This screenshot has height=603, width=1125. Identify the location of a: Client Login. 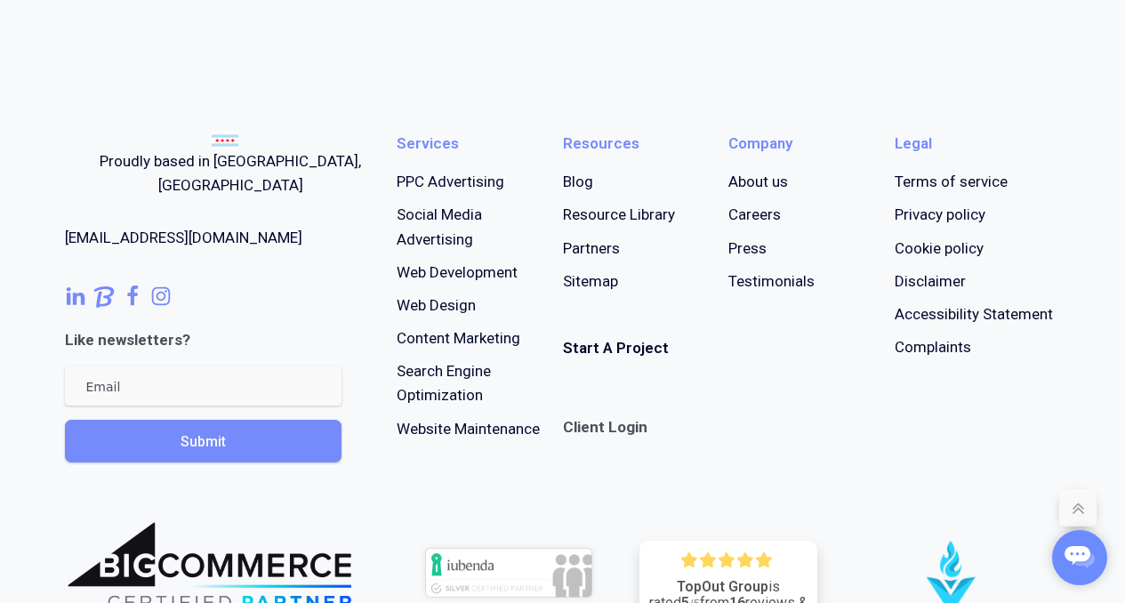
(605, 422).